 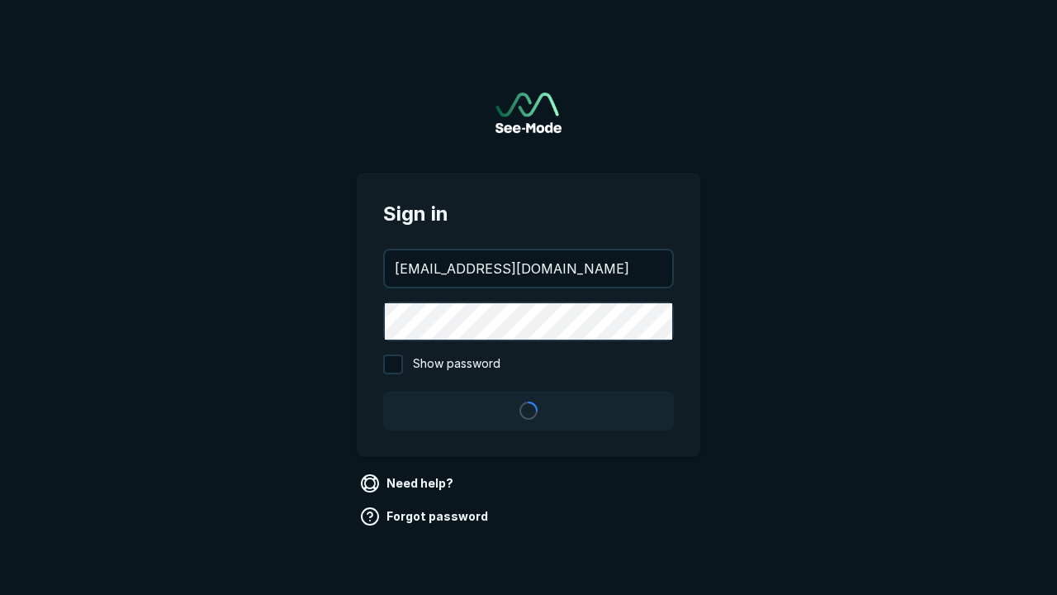 What do you see at coordinates (457, 364) in the screenshot?
I see `span: Show password` at bounding box center [457, 364].